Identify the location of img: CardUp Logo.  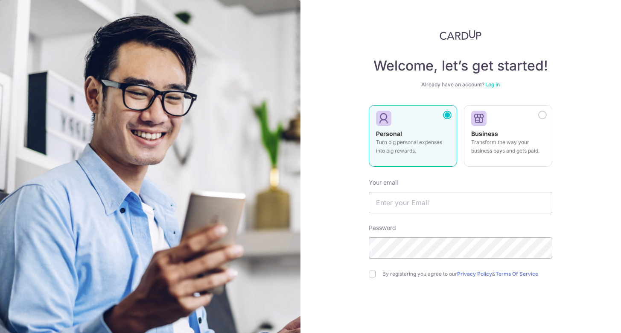
(461, 35).